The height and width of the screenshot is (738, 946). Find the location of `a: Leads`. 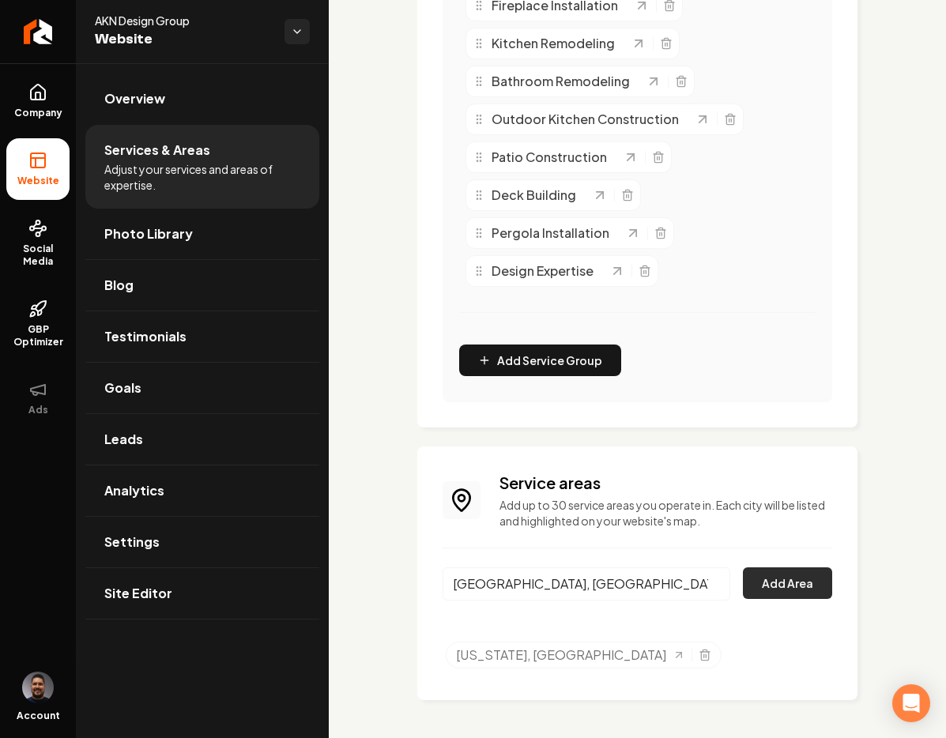

a: Leads is located at coordinates (202, 439).